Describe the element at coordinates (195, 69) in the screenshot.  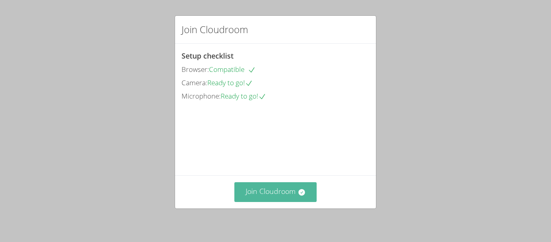
I see `span: Browser:` at that location.